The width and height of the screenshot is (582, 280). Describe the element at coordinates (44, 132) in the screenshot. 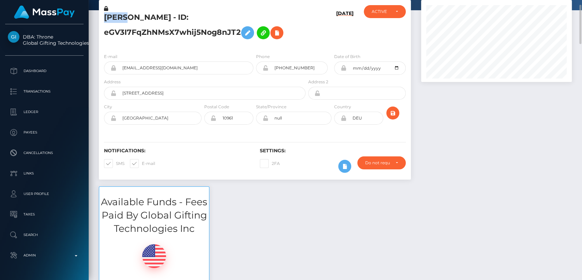

I see `a: Payees` at that location.